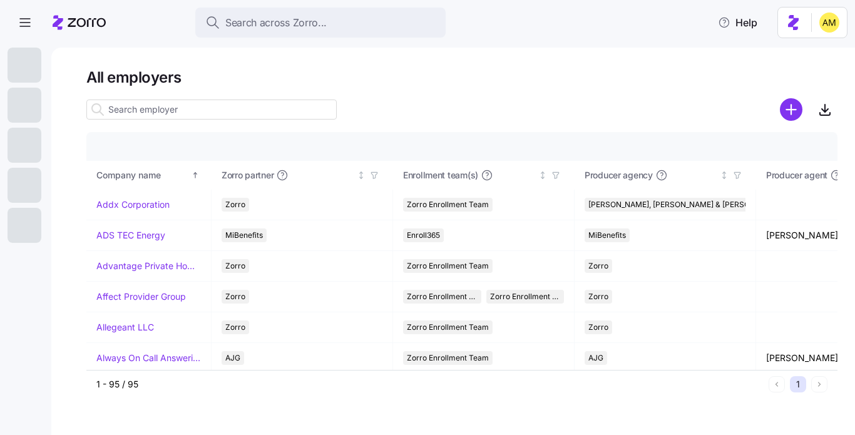 Image resolution: width=855 pixels, height=435 pixels. I want to click on a: Advantage Private Home Care, so click(148, 266).